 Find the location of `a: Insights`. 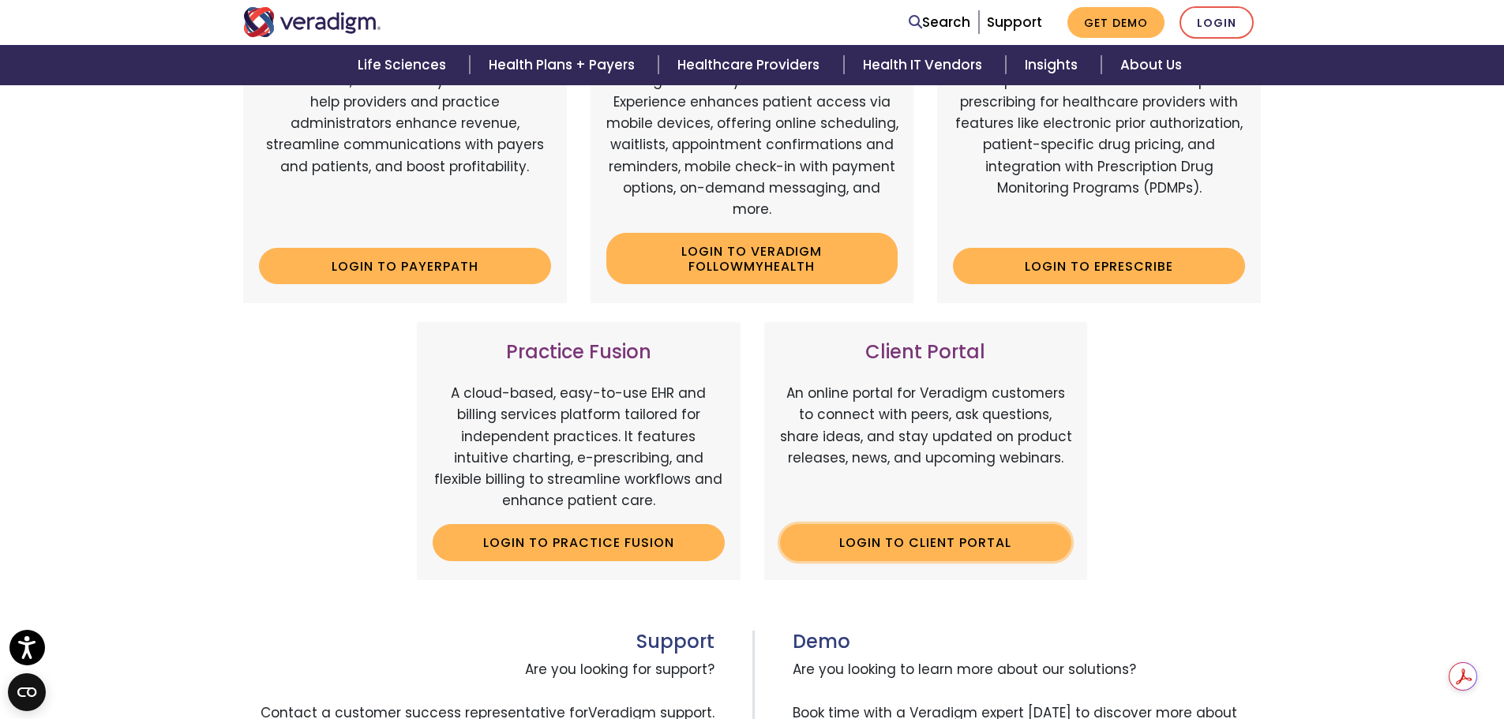

a: Insights is located at coordinates (1053, 65).